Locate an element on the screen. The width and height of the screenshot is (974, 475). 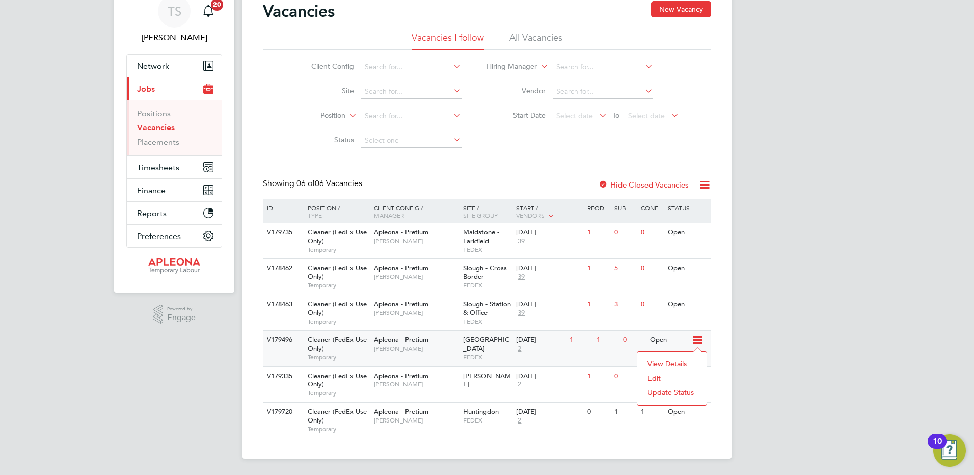
span: Maidstone - Larkfield is located at coordinates (481, 236).